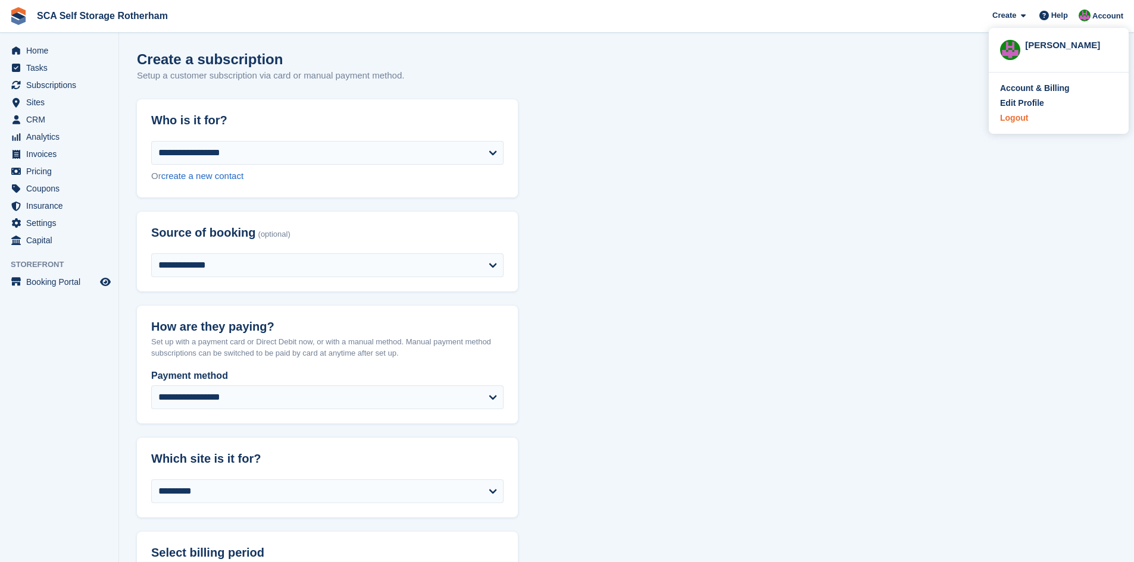  What do you see at coordinates (274, 234) in the screenshot?
I see `span: (optional)` at bounding box center [274, 234].